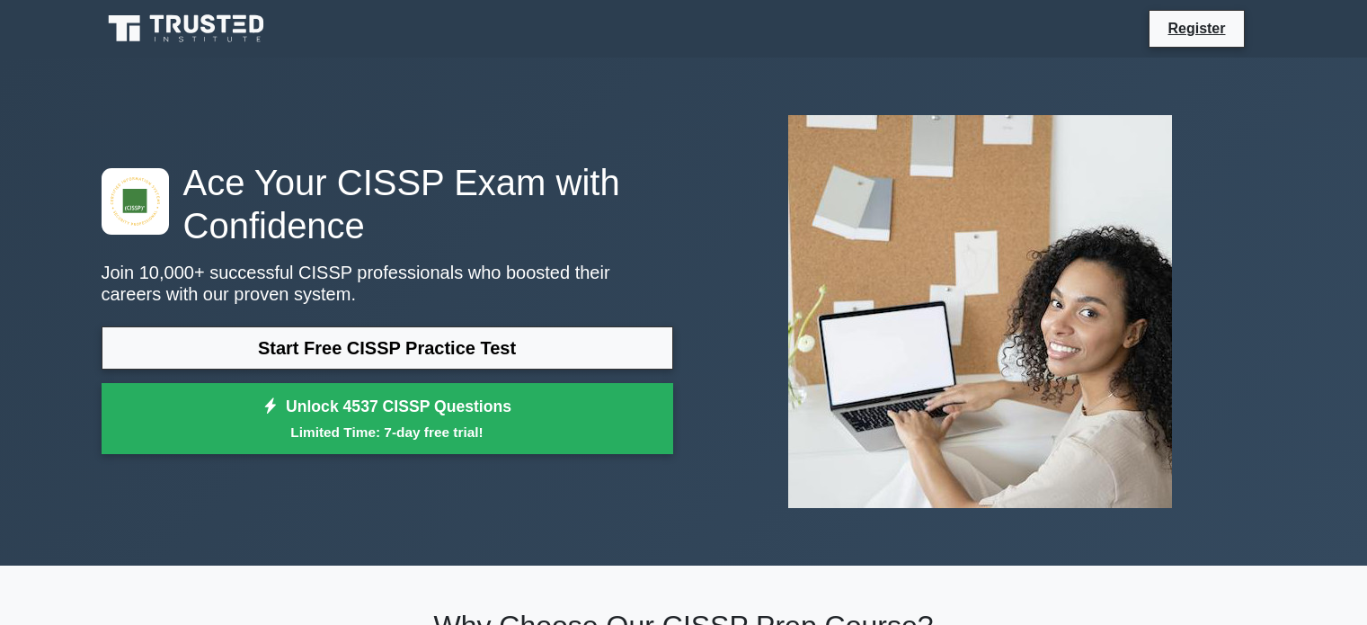  Describe the element at coordinates (387, 283) in the screenshot. I see `p: Join 10,000+ successful CISSP professionals who boosted their careers with our proven system.` at that location.